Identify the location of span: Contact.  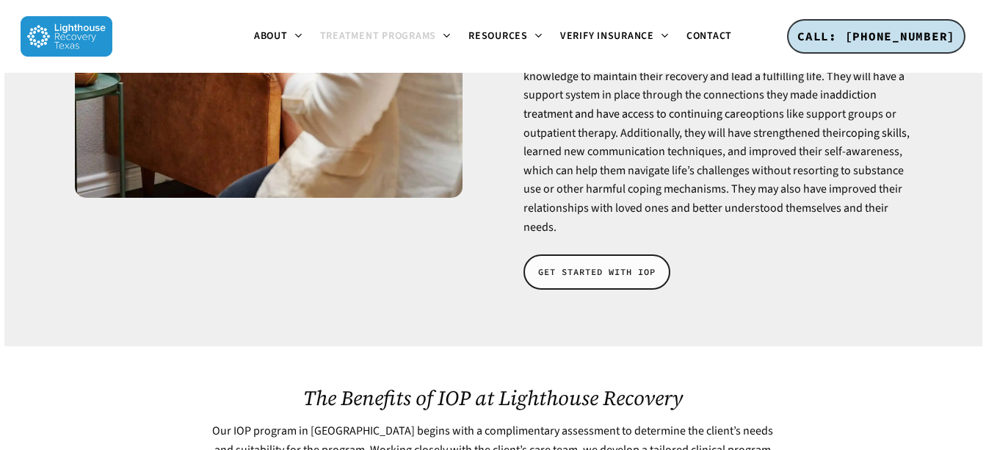
(710, 36).